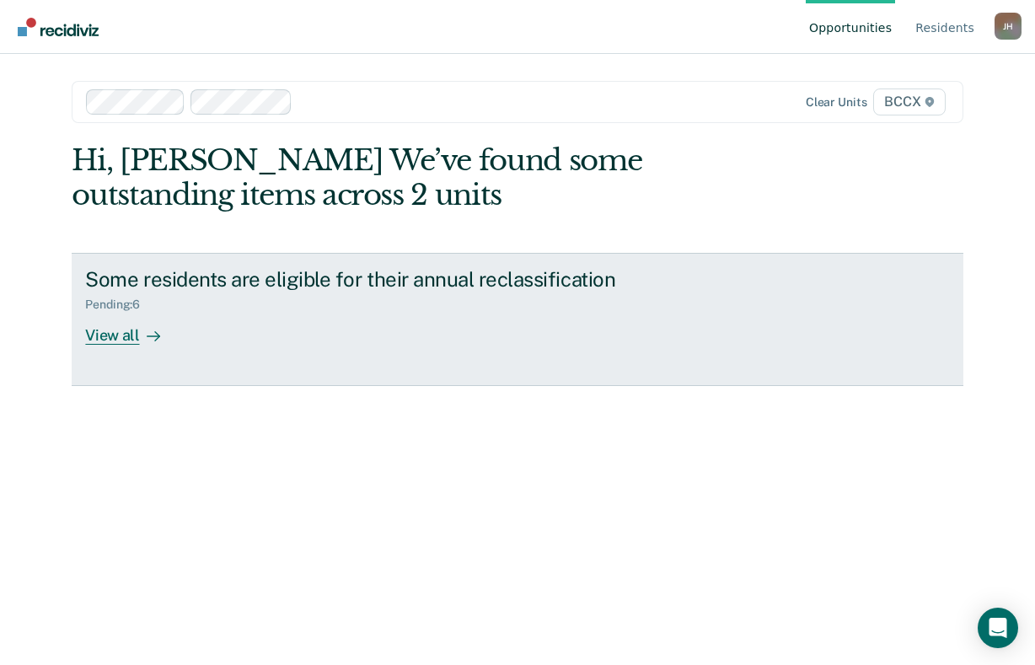 The height and width of the screenshot is (665, 1035). Describe the element at coordinates (909, 102) in the screenshot. I see `span: BCCX` at that location.